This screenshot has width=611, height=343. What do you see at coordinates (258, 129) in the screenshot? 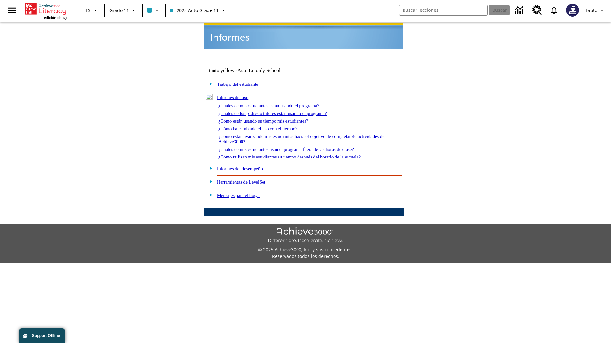
I see `a: ¿Cómo ha cambiado el uso con el tiempo?` at bounding box center [258, 129].